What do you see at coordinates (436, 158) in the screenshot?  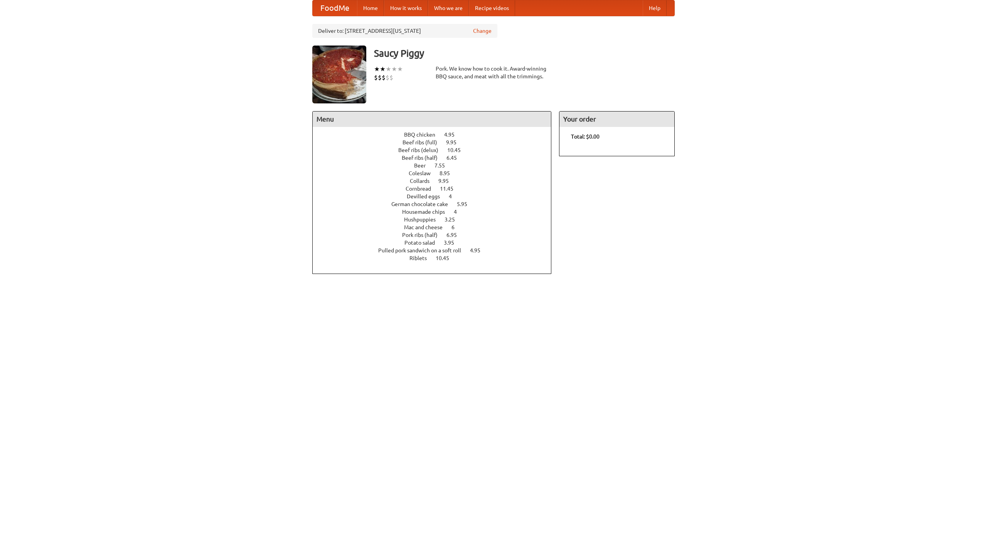 I see `a: Beef ribs (half) 6.45` at bounding box center [436, 158].